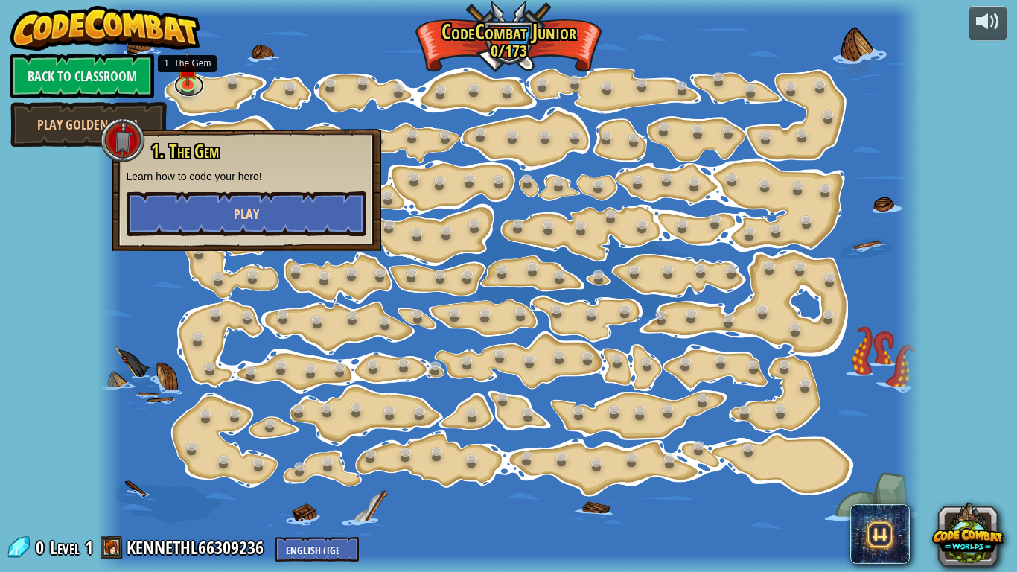  Describe the element at coordinates (246, 214) in the screenshot. I see `button: Play` at that location.